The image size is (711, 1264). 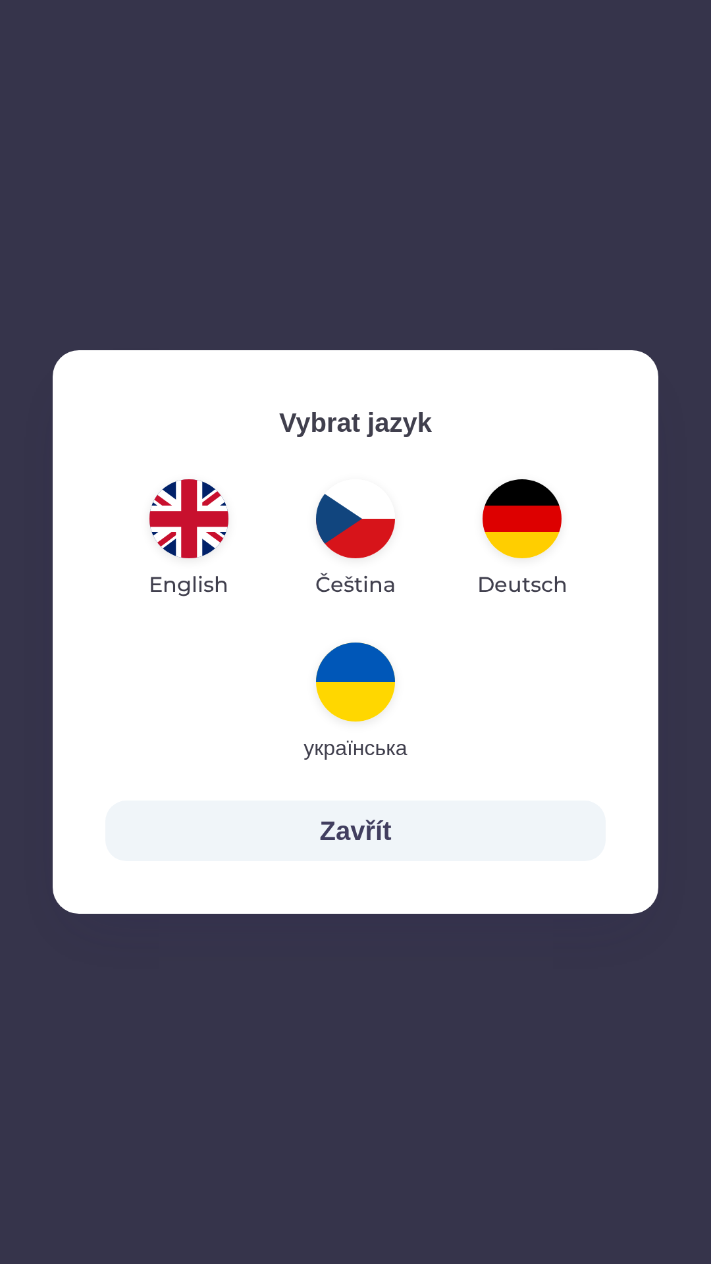 I want to click on img: en flag, so click(x=189, y=519).